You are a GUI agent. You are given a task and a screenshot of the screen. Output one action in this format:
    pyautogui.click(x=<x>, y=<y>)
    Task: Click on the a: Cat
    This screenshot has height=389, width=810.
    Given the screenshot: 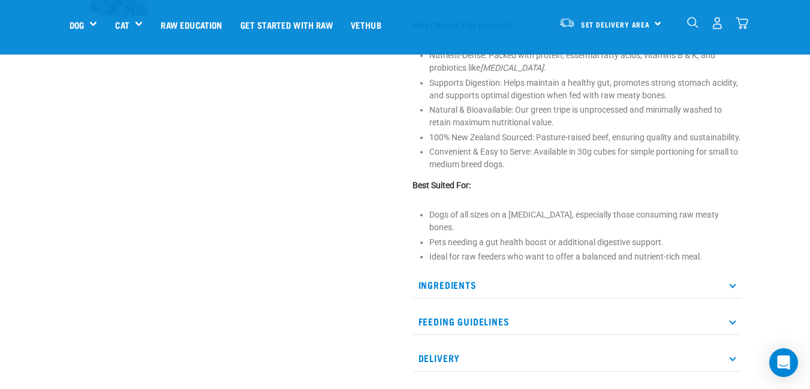 What is the action you would take?
    pyautogui.click(x=122, y=25)
    